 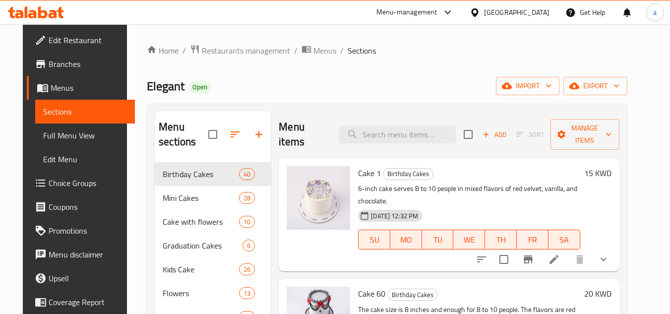 What do you see at coordinates (371, 294) in the screenshot?
I see `span: Cake 60` at bounding box center [371, 294].